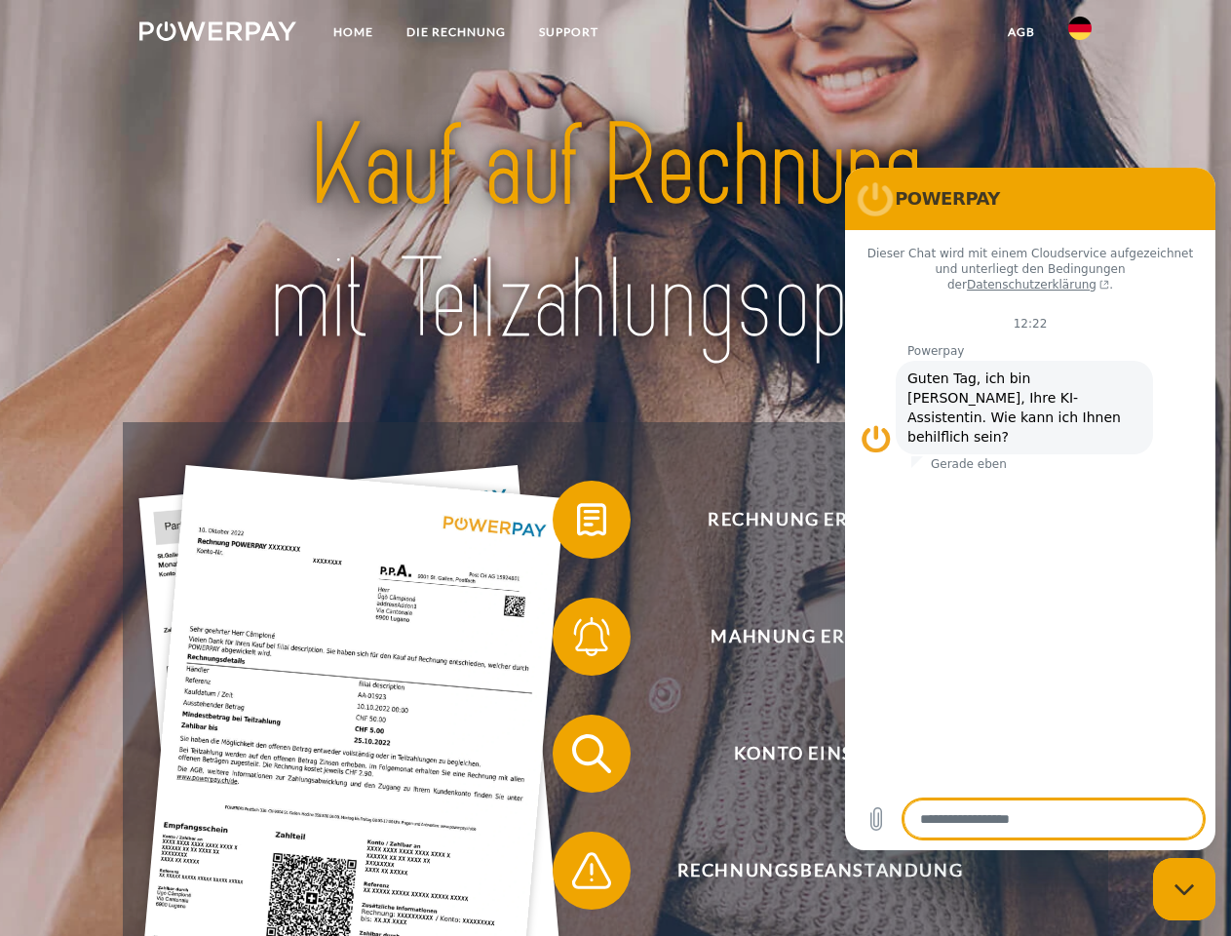 The width and height of the screenshot is (1231, 936). Describe the element at coordinates (806, 636) in the screenshot. I see `button: Mahnung erhalten?` at that location.